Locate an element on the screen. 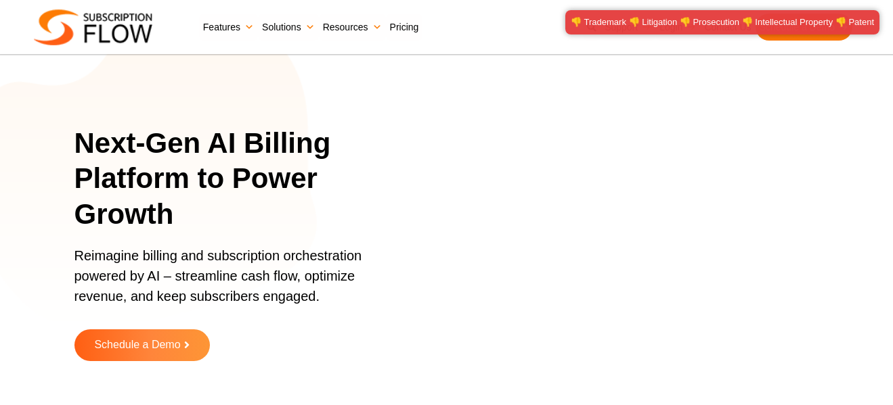 This screenshot has height=405, width=893. a: Pricing is located at coordinates (404, 27).